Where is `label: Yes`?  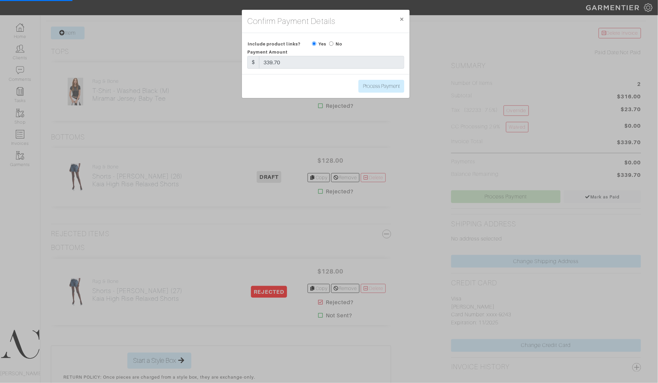 label: Yes is located at coordinates (322, 44).